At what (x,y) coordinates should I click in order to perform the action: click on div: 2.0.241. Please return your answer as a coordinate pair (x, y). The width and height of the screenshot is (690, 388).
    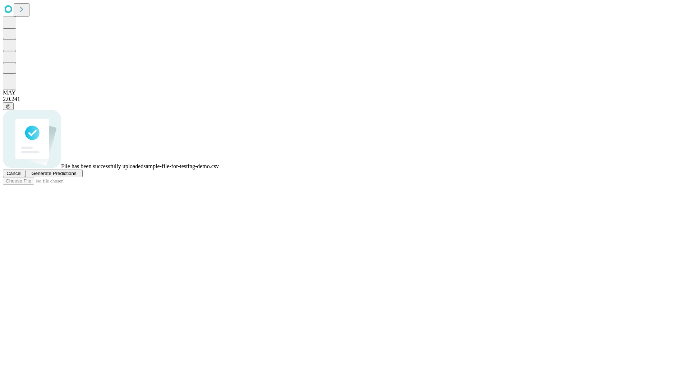
    Looking at the image, I should click on (345, 99).